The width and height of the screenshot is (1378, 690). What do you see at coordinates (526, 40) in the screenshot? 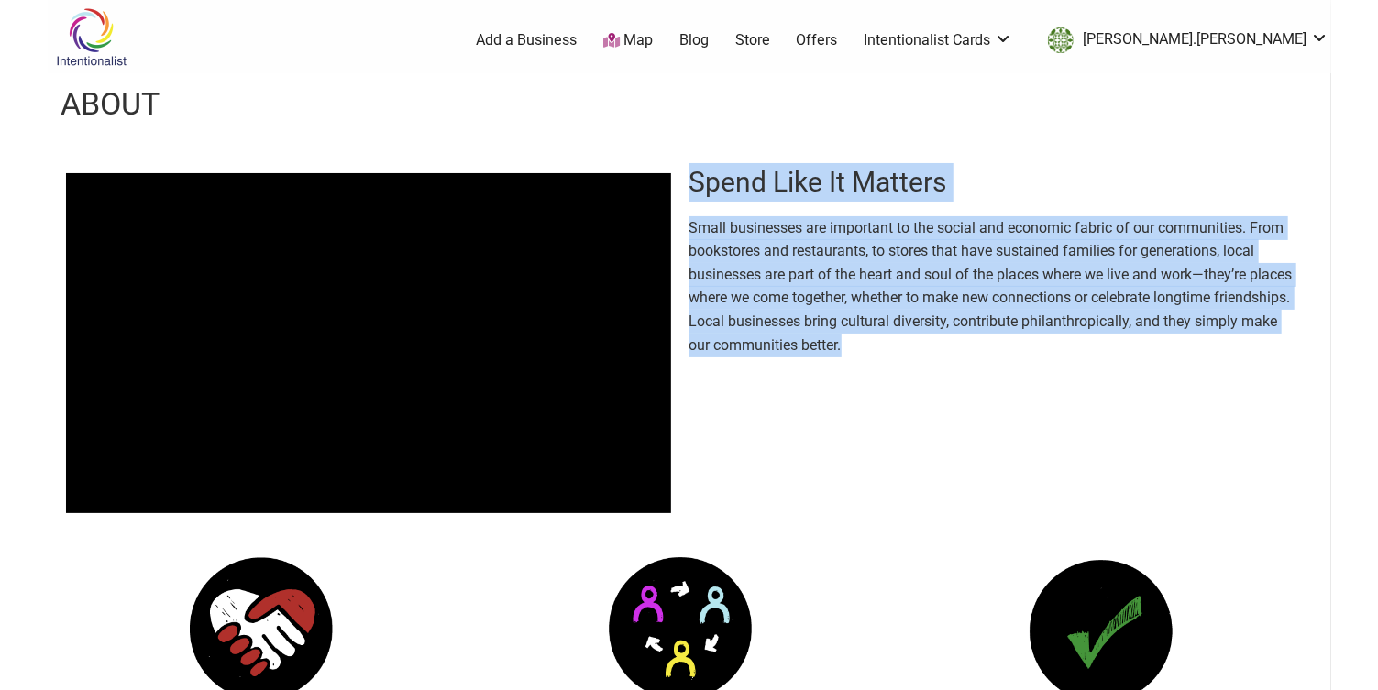
I see `a: Add a Business` at bounding box center [526, 40].